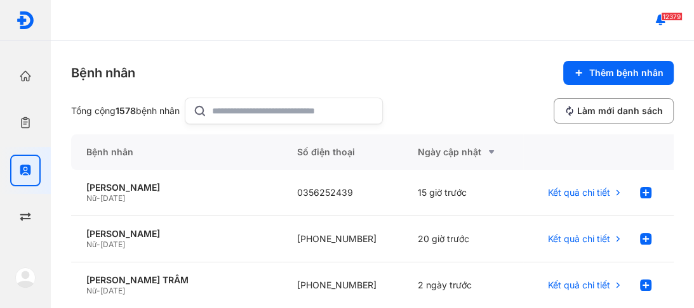  Describe the element at coordinates (618, 73) in the screenshot. I see `button: Thêm bệnh nhân` at that location.